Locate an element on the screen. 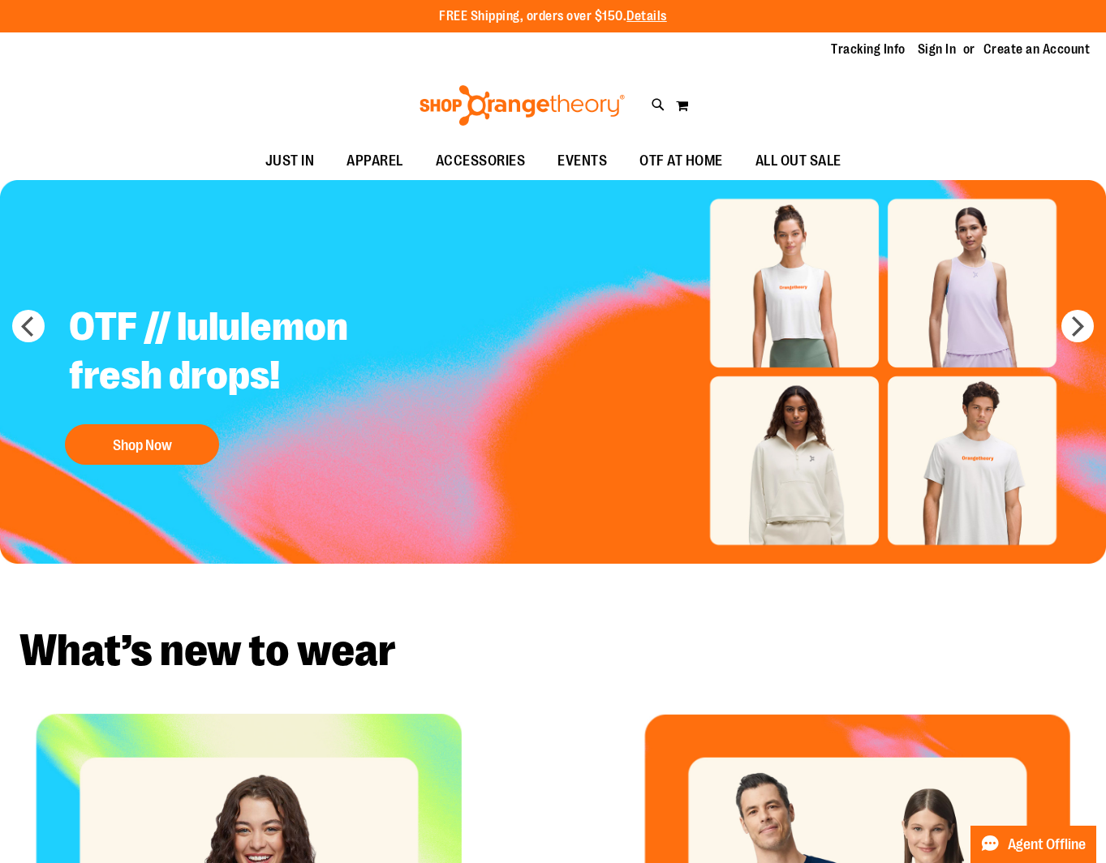 This screenshot has width=1106, height=863. h2: OTF // lululemon fresh drops! is located at coordinates (258, 353).